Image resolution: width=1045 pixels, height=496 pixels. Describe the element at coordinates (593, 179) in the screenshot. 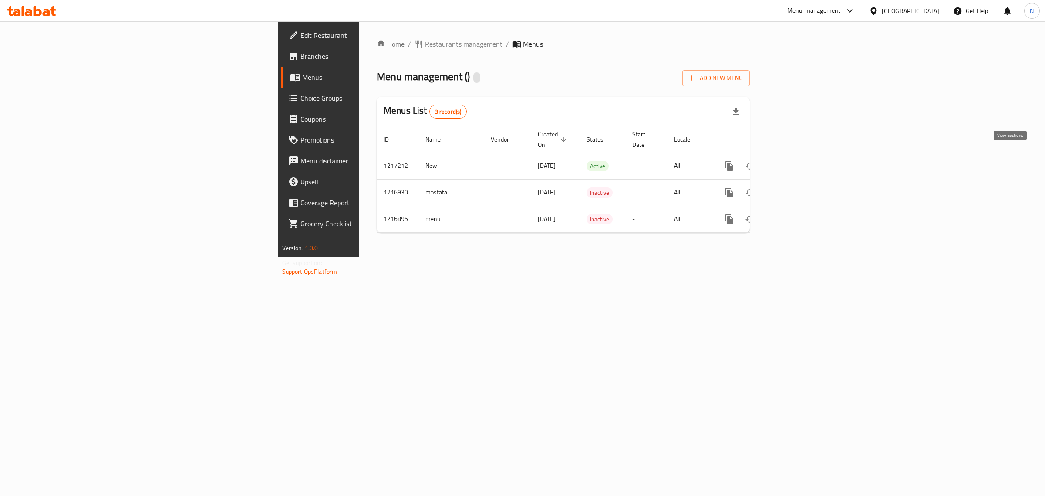

I see `table: enhanced table` at that location.